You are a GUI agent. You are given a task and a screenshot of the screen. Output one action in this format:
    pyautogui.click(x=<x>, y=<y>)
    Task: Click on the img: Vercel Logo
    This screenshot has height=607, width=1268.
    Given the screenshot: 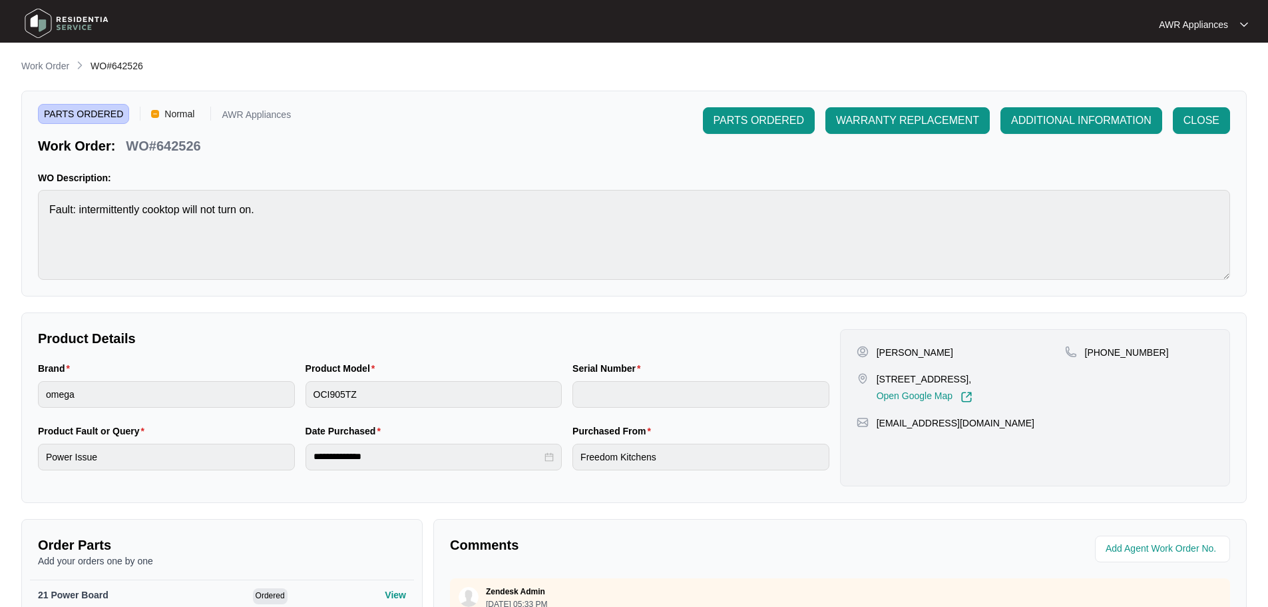 What is the action you would take?
    pyautogui.click(x=155, y=114)
    